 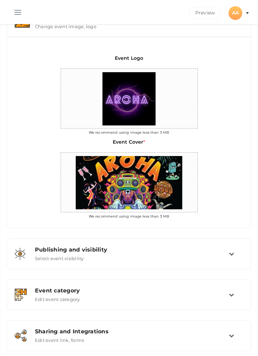 I want to click on label: Event Logo, so click(x=129, y=60).